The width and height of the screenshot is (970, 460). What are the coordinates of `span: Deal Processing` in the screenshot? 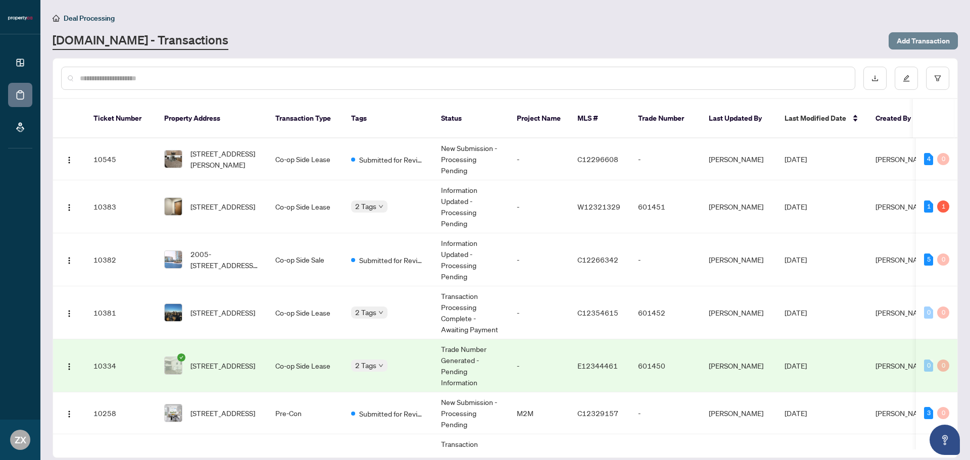 It's located at (89, 18).